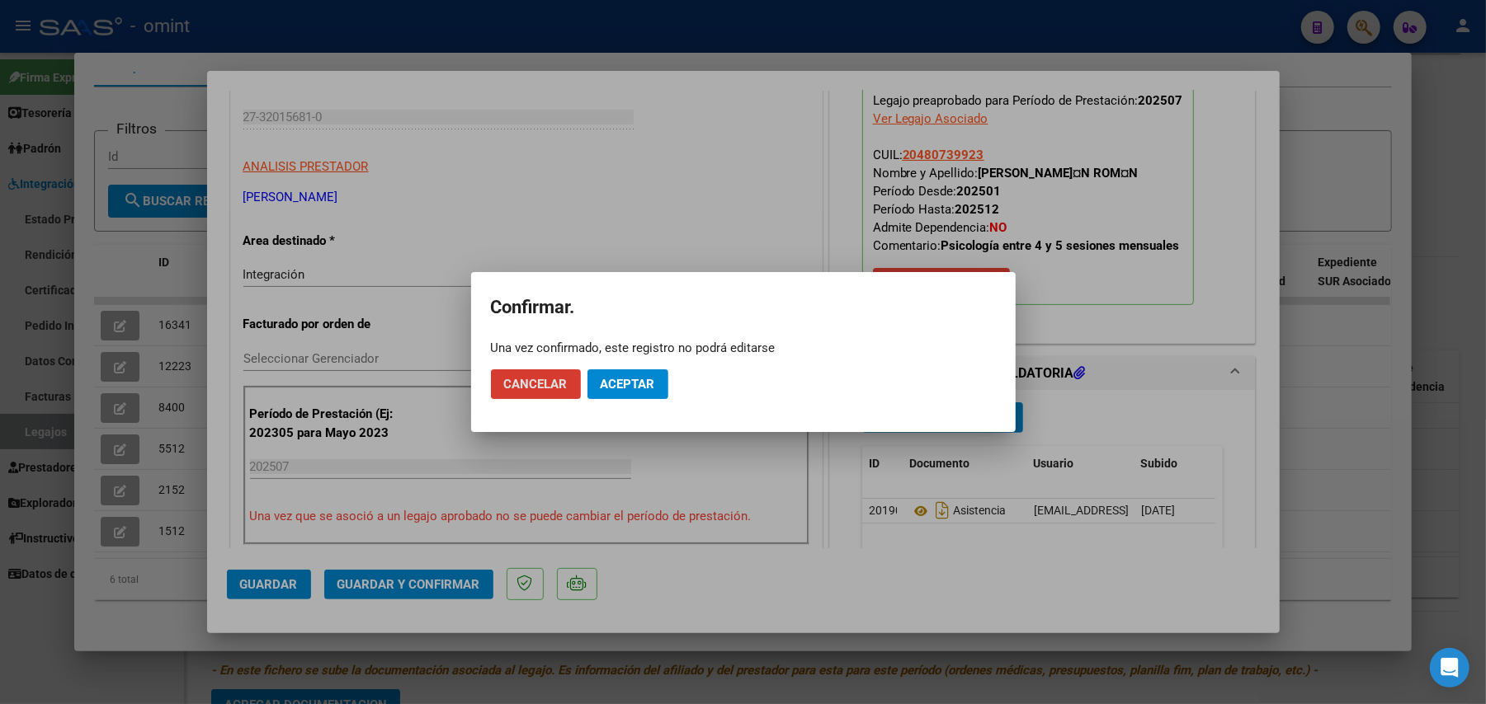 The height and width of the screenshot is (704, 1486). What do you see at coordinates (743, 308) in the screenshot?
I see `h2: Confirmar.` at bounding box center [743, 308].